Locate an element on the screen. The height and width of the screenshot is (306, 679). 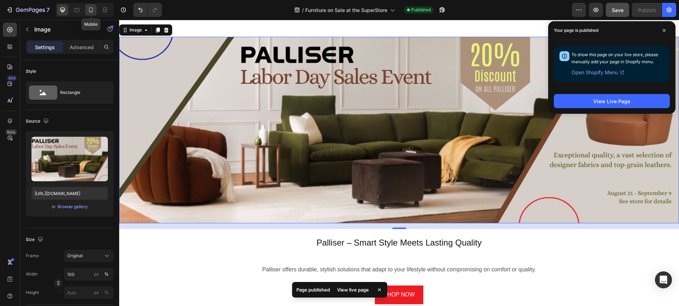
label: Height is located at coordinates (32, 293).